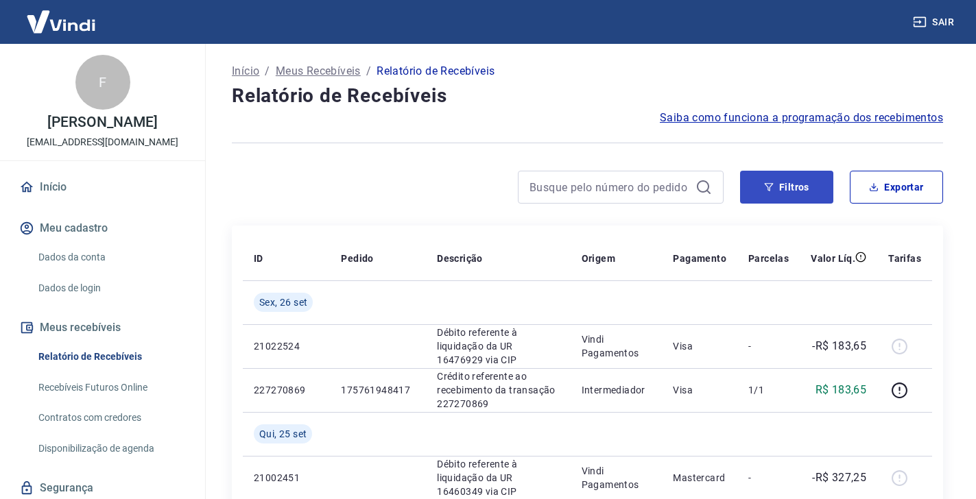 Image resolution: width=976 pixels, height=499 pixels. Describe the element at coordinates (587, 96) in the screenshot. I see `h4: Relatório de Recebíveis` at that location.